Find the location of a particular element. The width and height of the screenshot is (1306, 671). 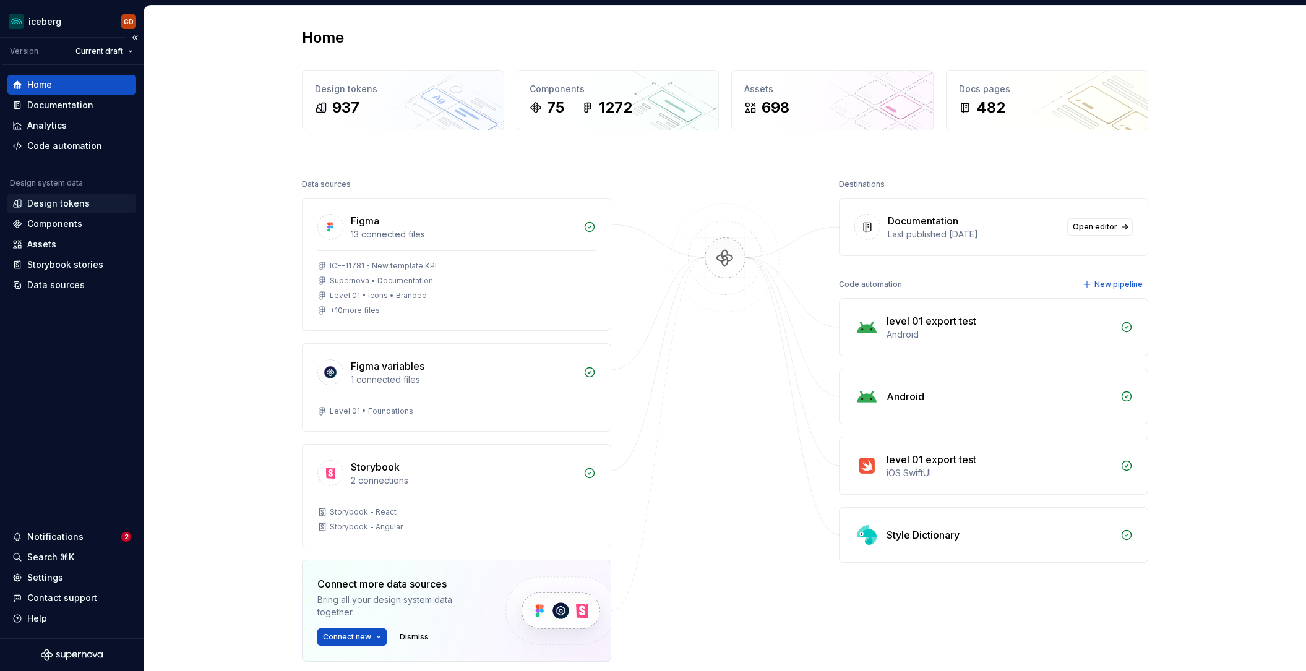

button: Notifications2 is located at coordinates (72, 537).